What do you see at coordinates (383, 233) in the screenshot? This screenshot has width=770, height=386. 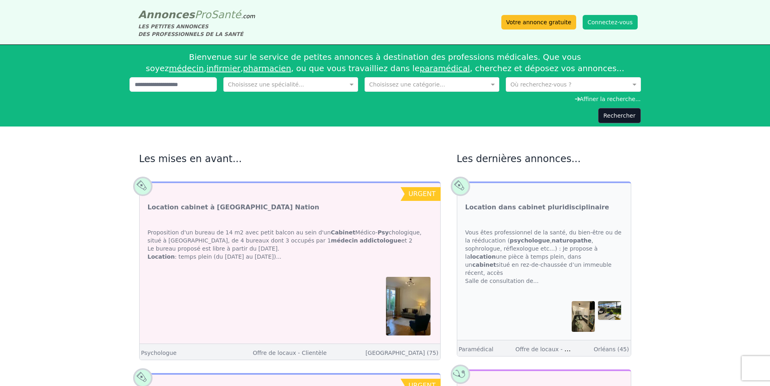 I see `strong: Psy` at bounding box center [383, 233].